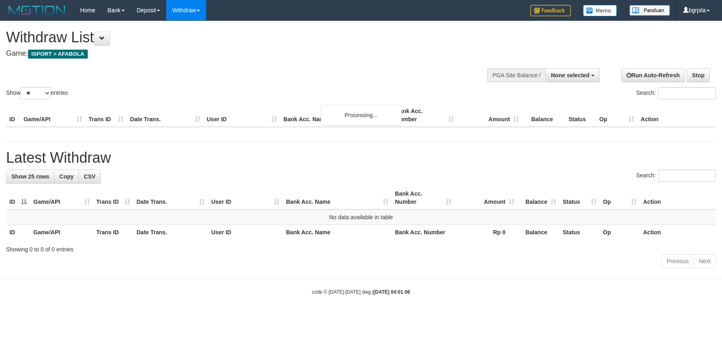  What do you see at coordinates (66, 176) in the screenshot?
I see `span: Copy` at bounding box center [66, 176].